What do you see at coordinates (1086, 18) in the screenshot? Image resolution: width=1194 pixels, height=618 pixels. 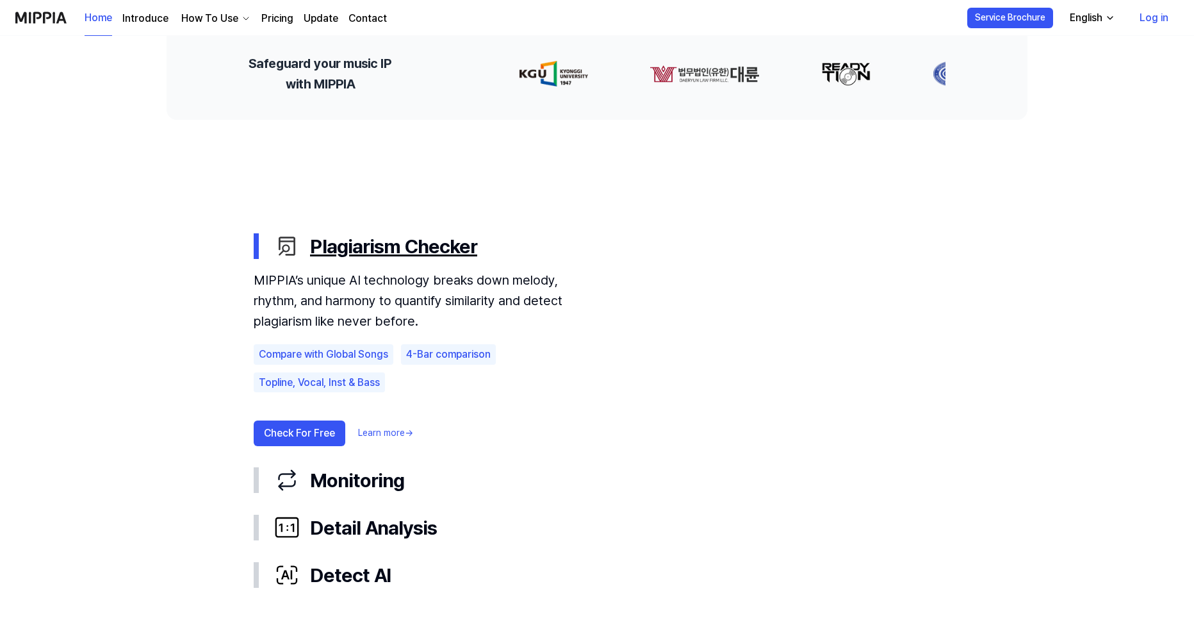 I see `div: English` at bounding box center [1086, 18].